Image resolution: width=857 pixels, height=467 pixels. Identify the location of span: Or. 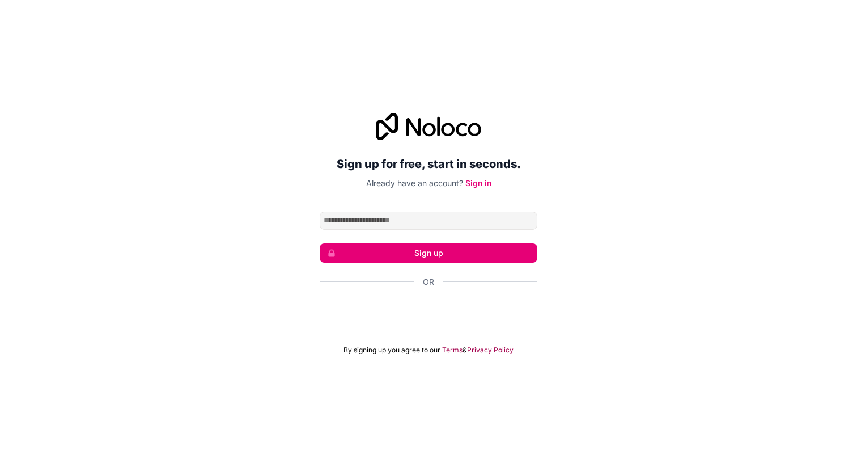
(429, 282).